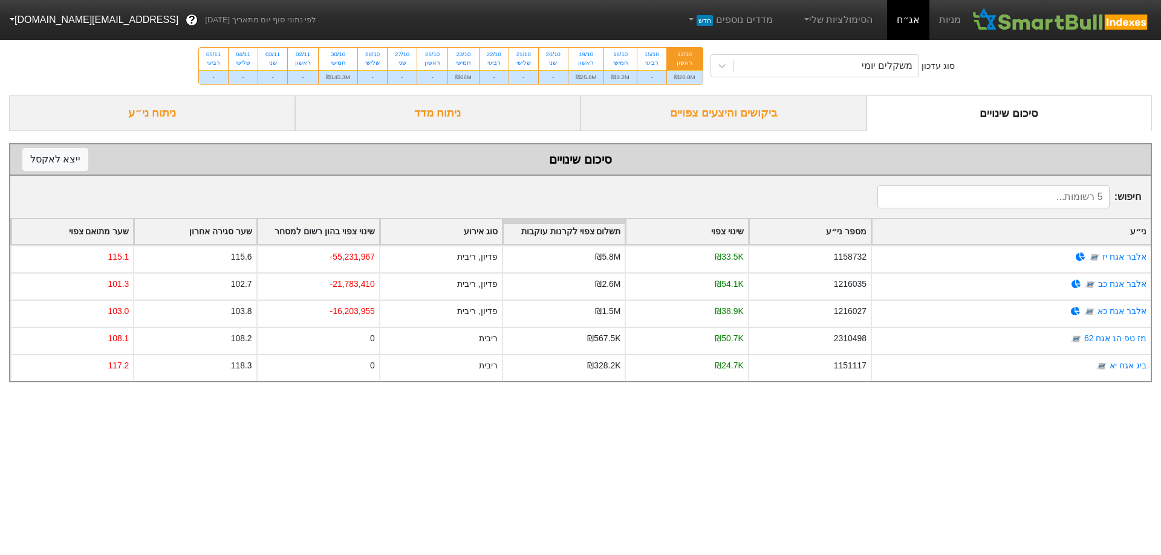  I want to click on div: ריבית, so click(488, 366).